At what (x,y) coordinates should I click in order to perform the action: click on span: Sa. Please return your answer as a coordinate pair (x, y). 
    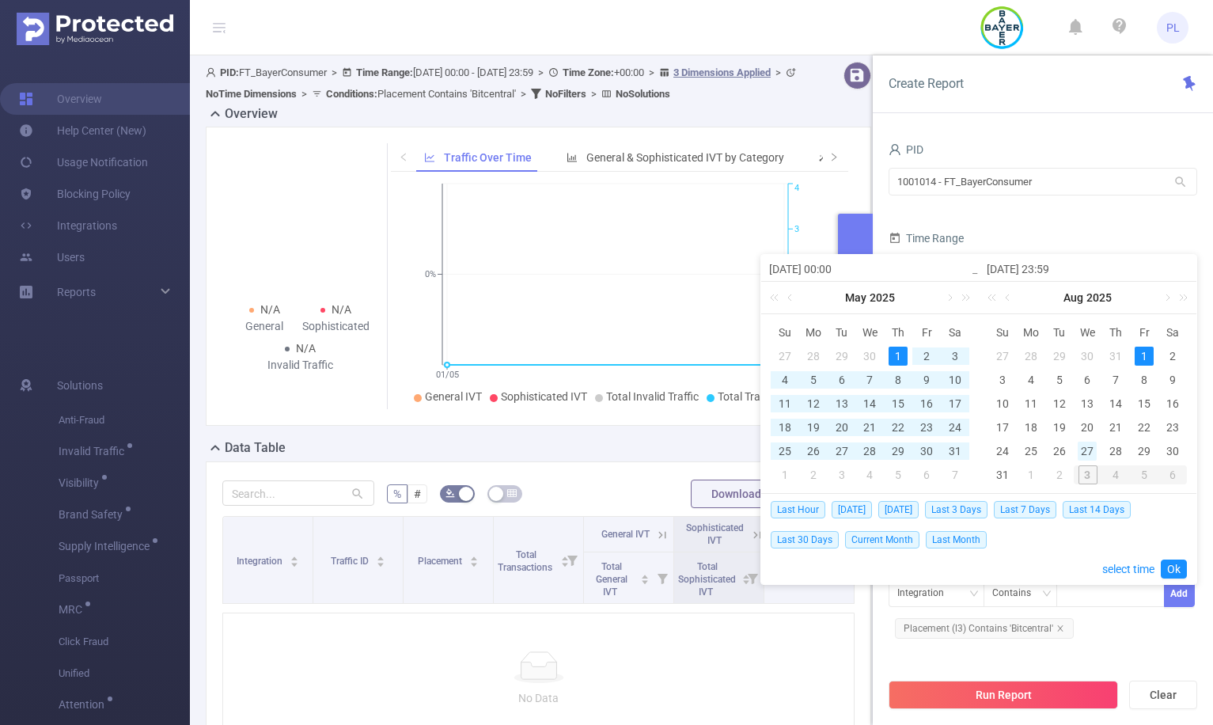
    Looking at the image, I should click on (955, 332).